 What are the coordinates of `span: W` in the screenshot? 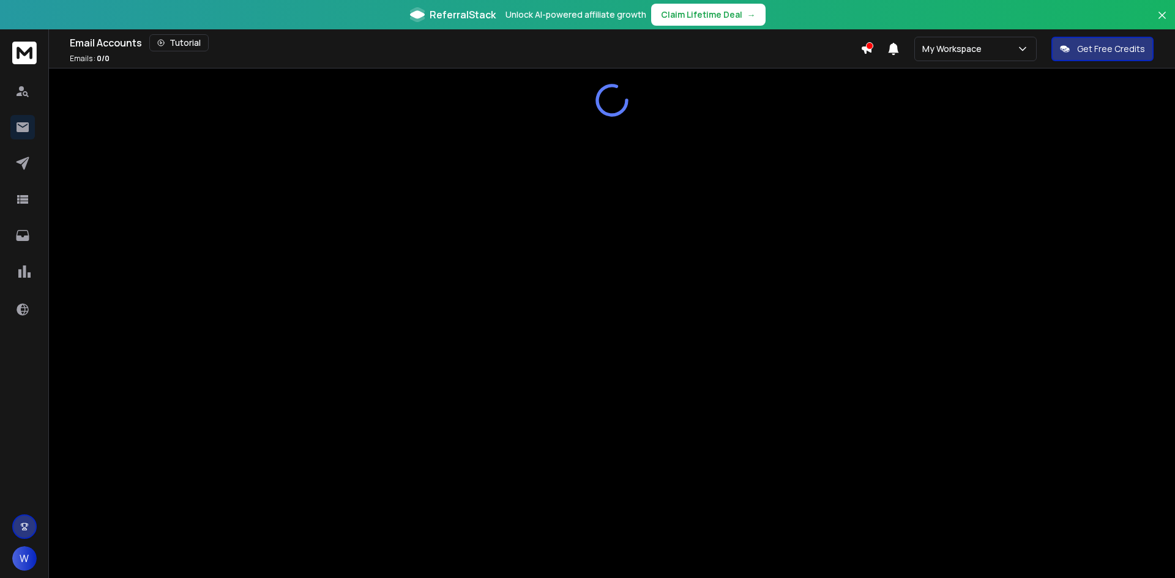 It's located at (24, 559).